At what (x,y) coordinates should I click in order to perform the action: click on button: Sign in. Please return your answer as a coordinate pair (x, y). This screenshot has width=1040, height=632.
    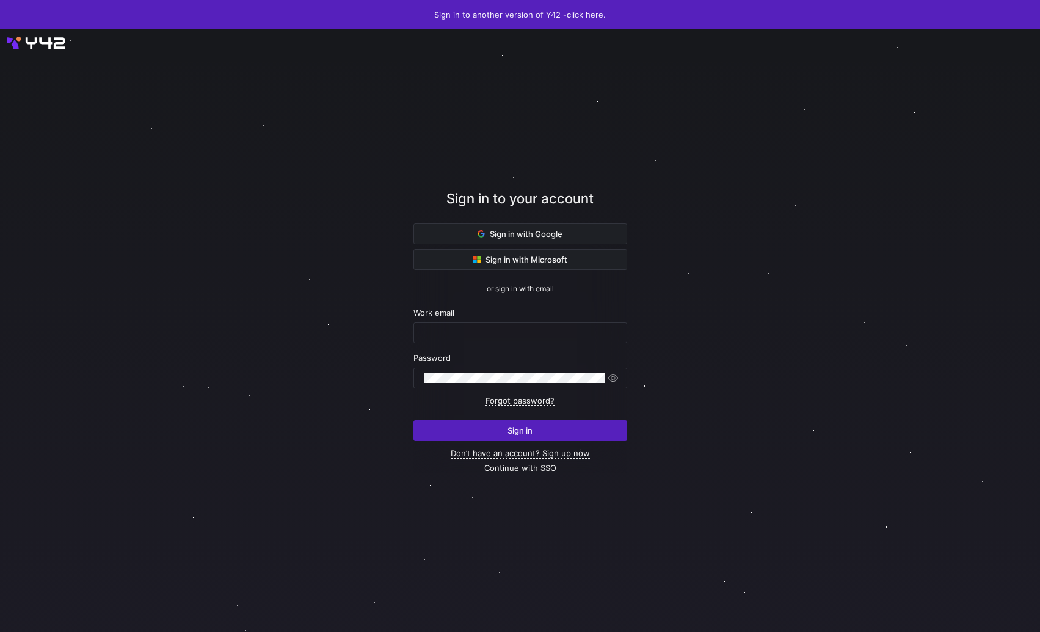
    Looking at the image, I should click on (520, 431).